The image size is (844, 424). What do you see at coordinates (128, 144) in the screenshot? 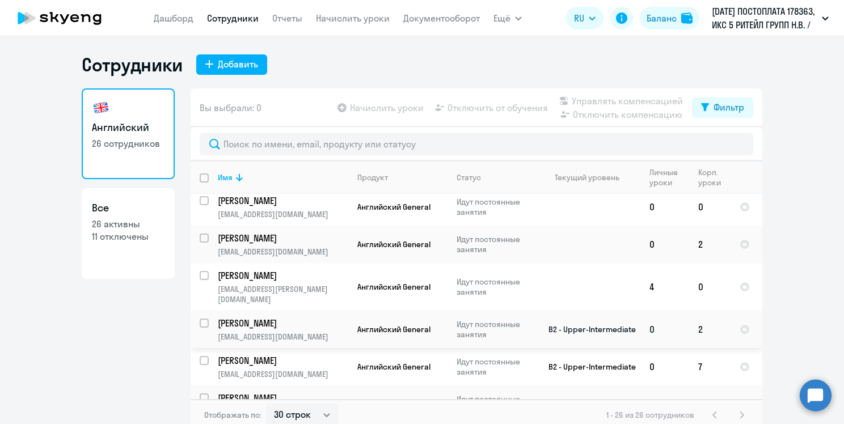
I see `p: 26 сотрудников` at bounding box center [128, 144].